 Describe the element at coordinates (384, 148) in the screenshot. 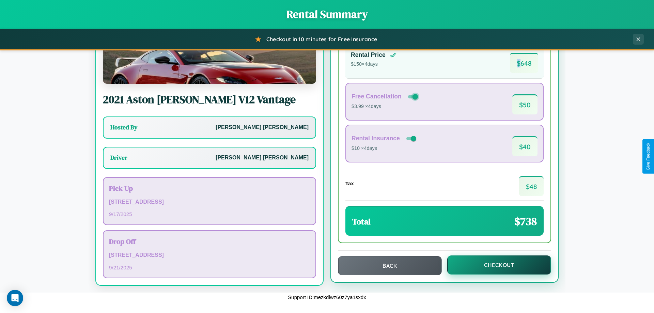

I see `p: $10 × 4 days` at that location.